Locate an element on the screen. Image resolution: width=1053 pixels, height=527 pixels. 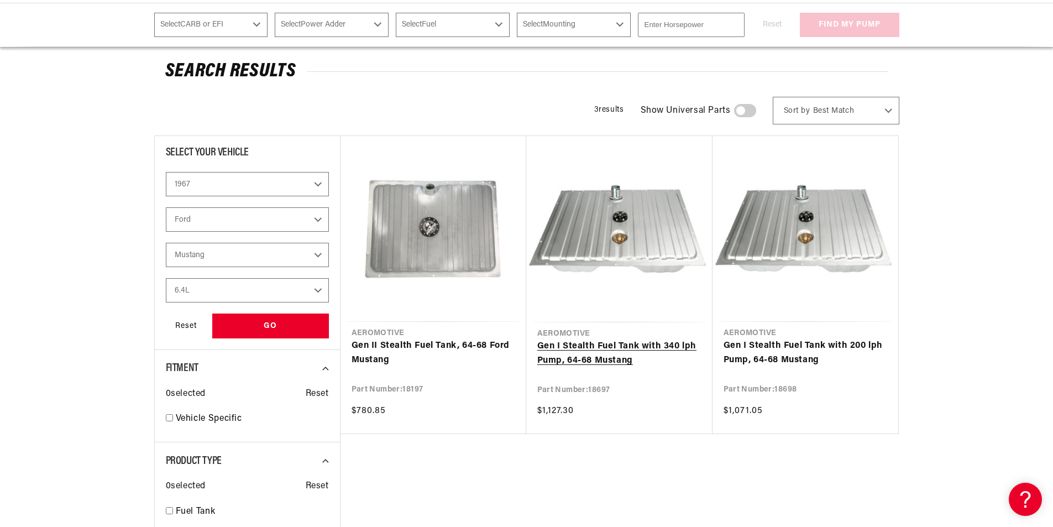
select: Year is located at coordinates (247, 184).